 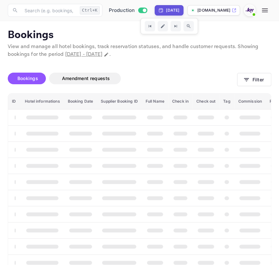 I want to click on th: Check out, so click(x=206, y=101).